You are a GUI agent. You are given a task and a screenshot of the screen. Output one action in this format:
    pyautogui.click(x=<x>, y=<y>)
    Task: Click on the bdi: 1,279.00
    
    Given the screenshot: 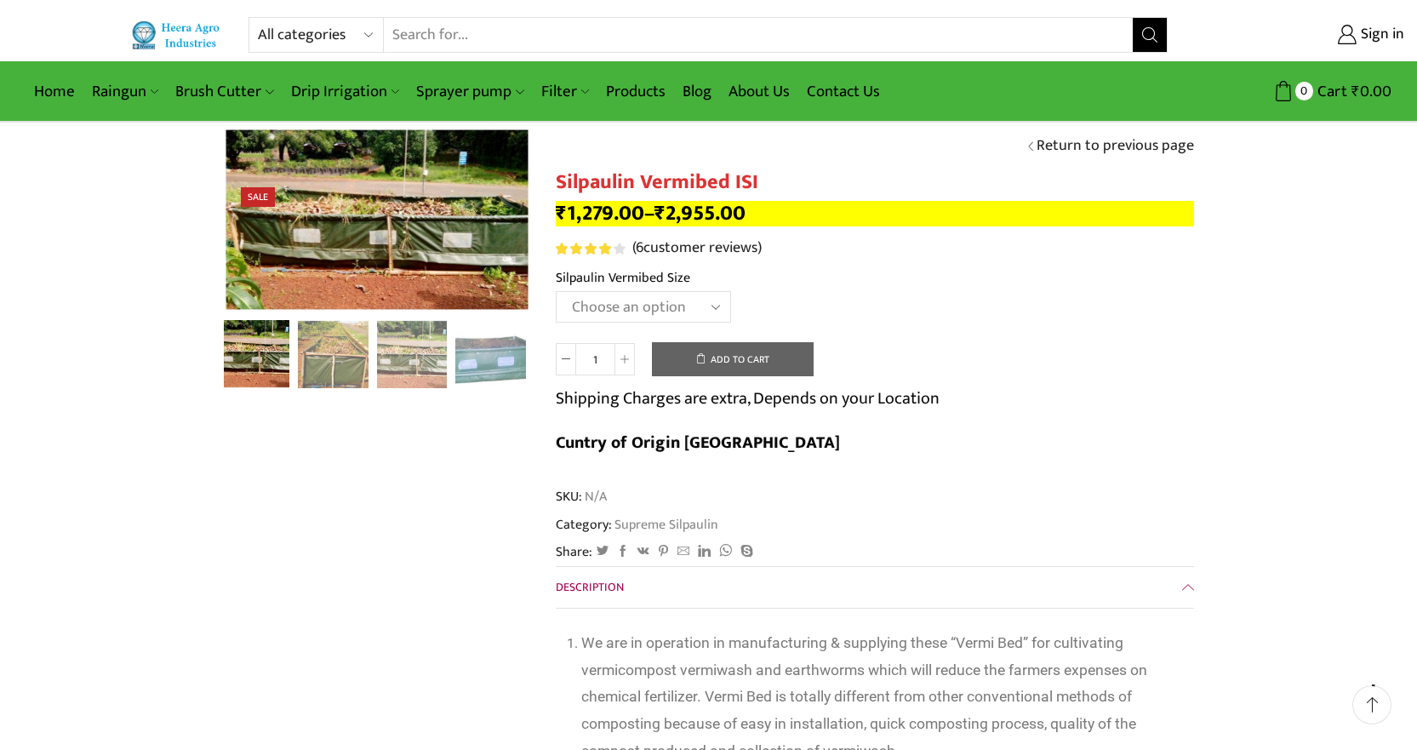 What is the action you would take?
    pyautogui.click(x=600, y=213)
    